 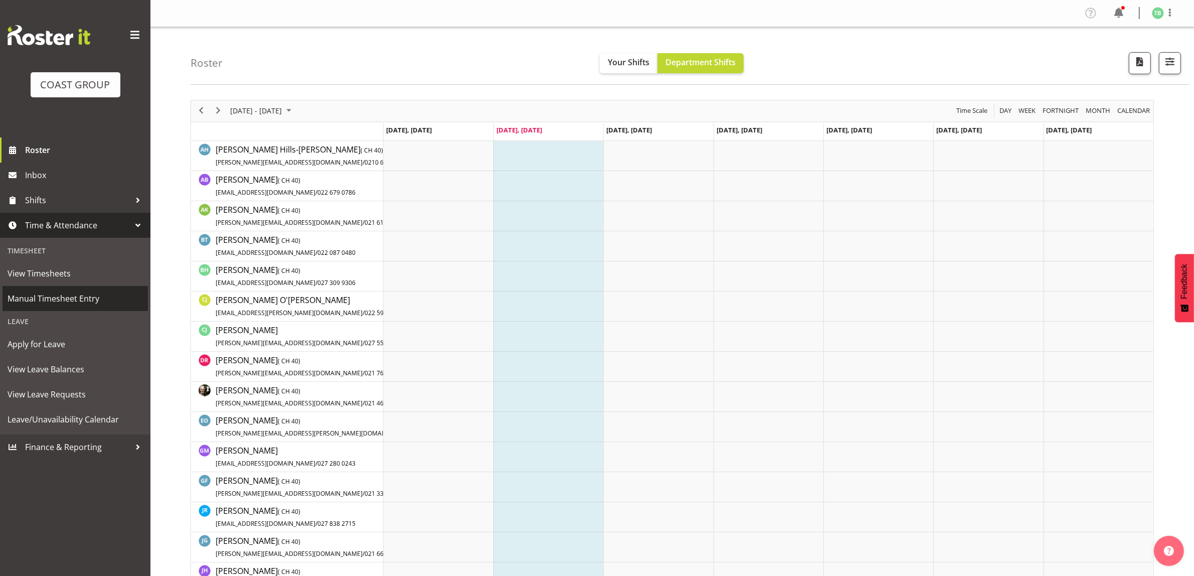 What do you see at coordinates (1060, 110) in the screenshot?
I see `button: Fortnight` at bounding box center [1060, 110].